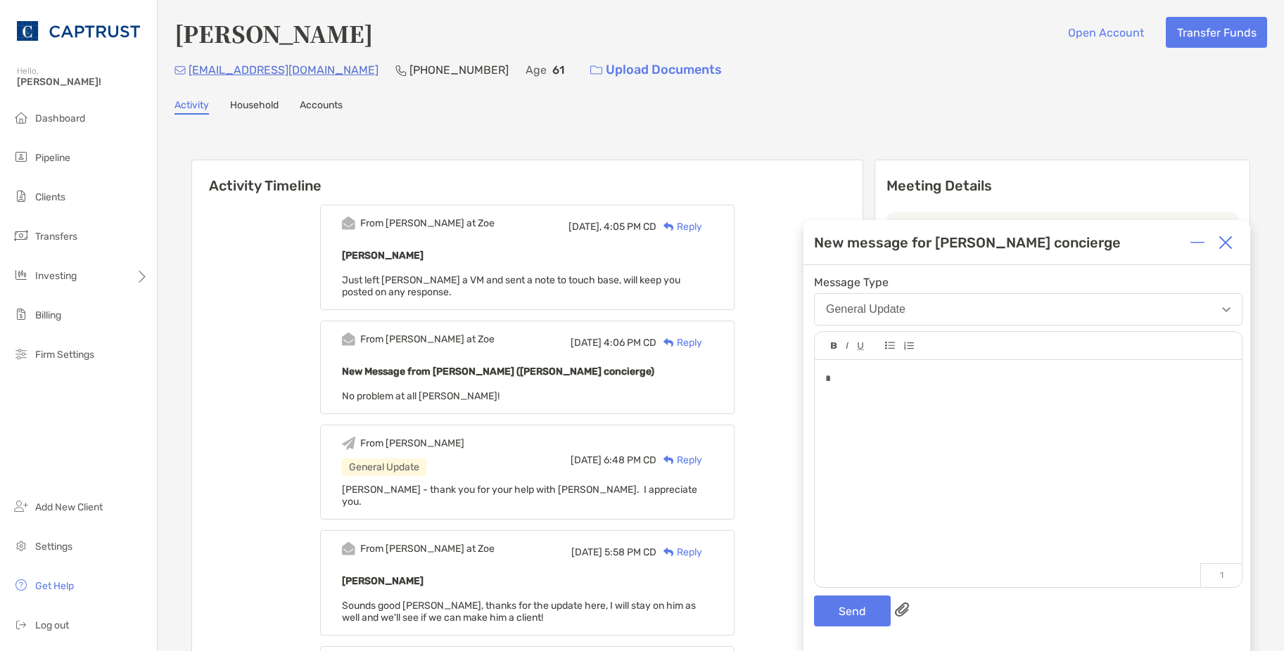  What do you see at coordinates (1225, 243) in the screenshot?
I see `img: Close` at bounding box center [1225, 243].